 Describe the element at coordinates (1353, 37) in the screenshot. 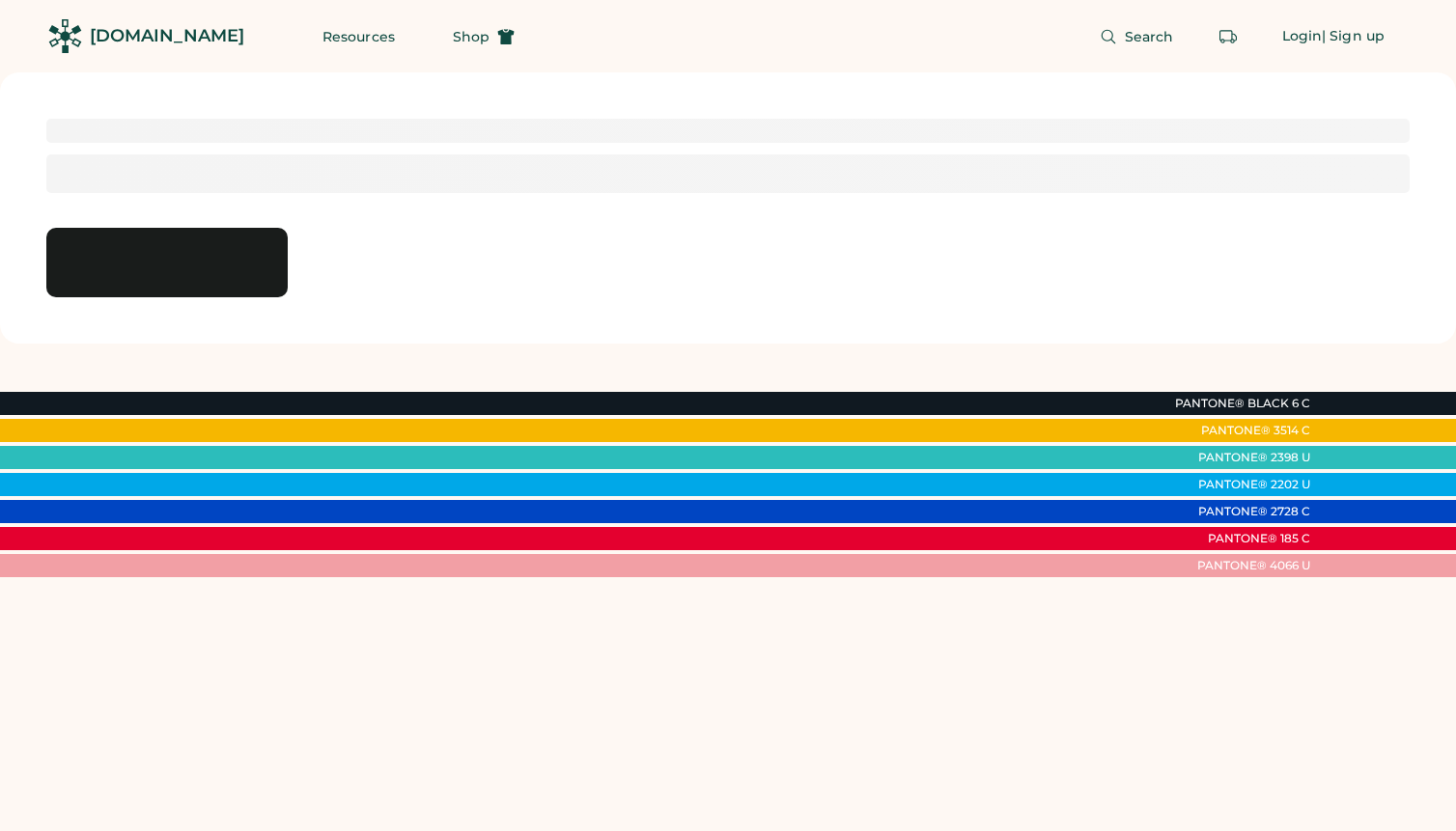

I see `div: | Sign up` at that location.